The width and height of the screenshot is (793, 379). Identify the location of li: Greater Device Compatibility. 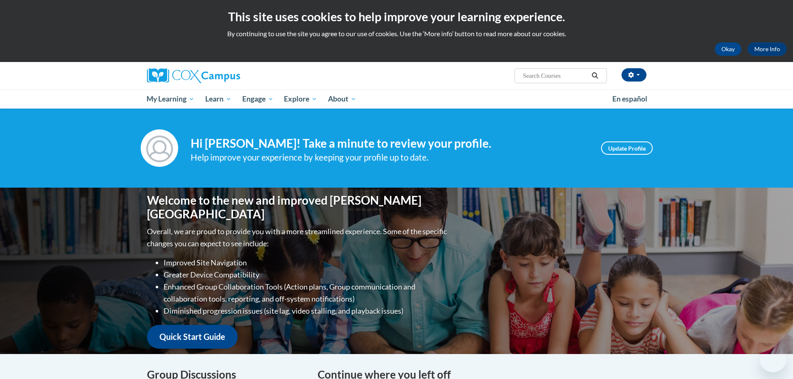
(306, 275).